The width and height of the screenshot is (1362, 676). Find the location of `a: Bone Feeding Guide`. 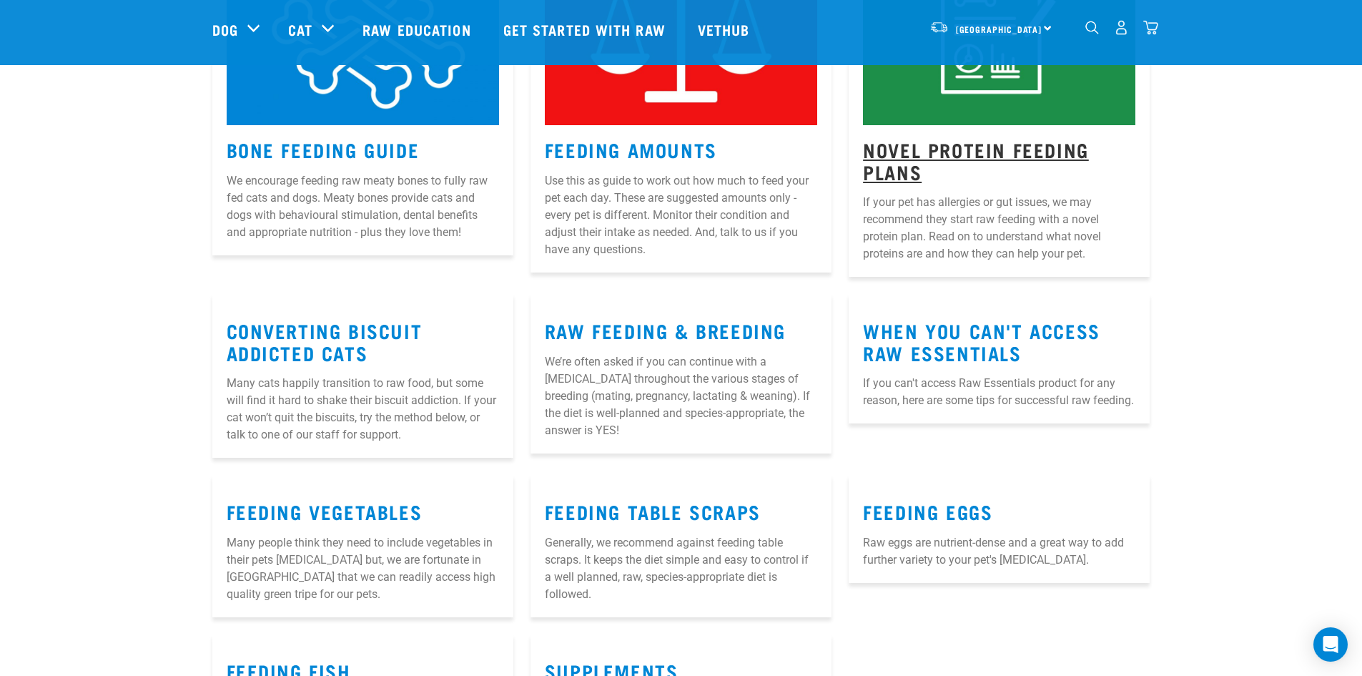

a: Bone Feeding Guide is located at coordinates (323, 149).